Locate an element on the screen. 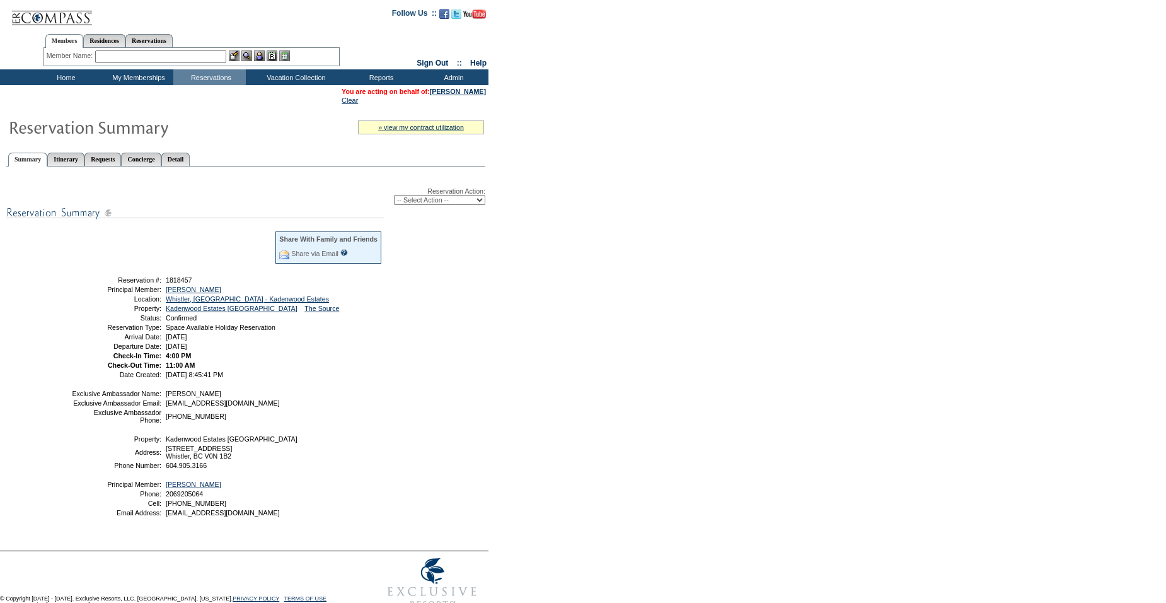 The height and width of the screenshot is (603, 1166). td: Location: is located at coordinates (116, 299).